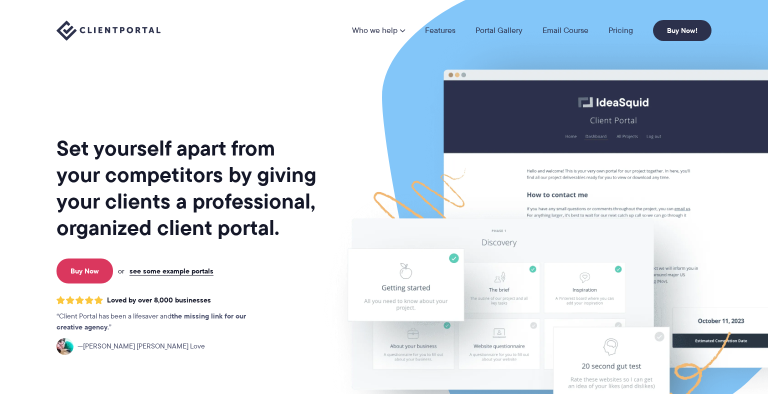 The image size is (768, 394). I want to click on a: Buy Now!, so click(682, 30).